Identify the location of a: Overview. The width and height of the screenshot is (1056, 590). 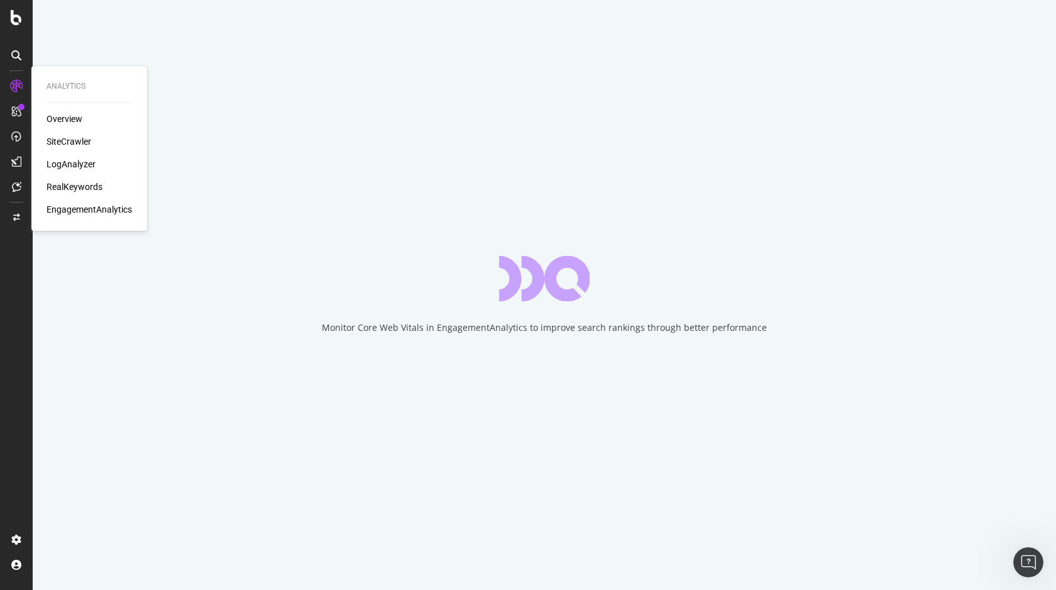
(64, 119).